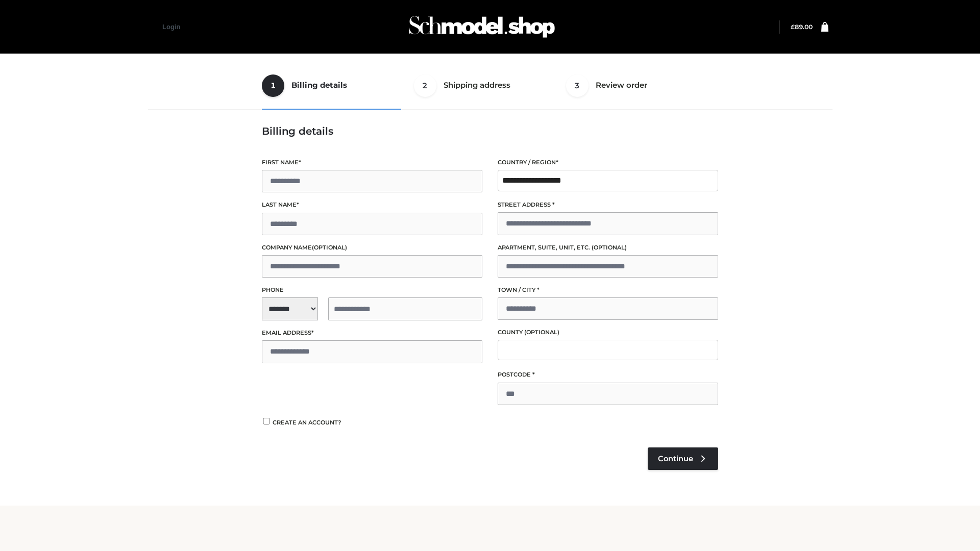  I want to click on a: Login, so click(171, 27).